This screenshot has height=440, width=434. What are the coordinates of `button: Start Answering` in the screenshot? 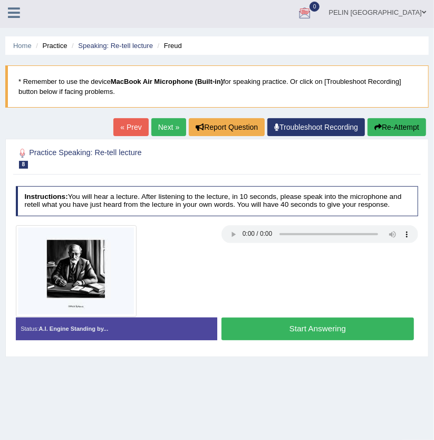 It's located at (317, 328).